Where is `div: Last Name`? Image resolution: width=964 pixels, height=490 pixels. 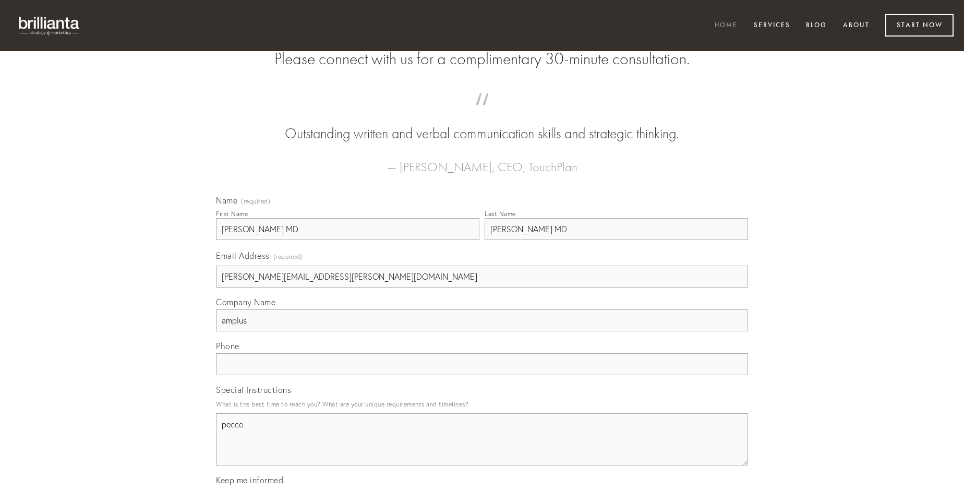
div: Last Name is located at coordinates (500, 213).